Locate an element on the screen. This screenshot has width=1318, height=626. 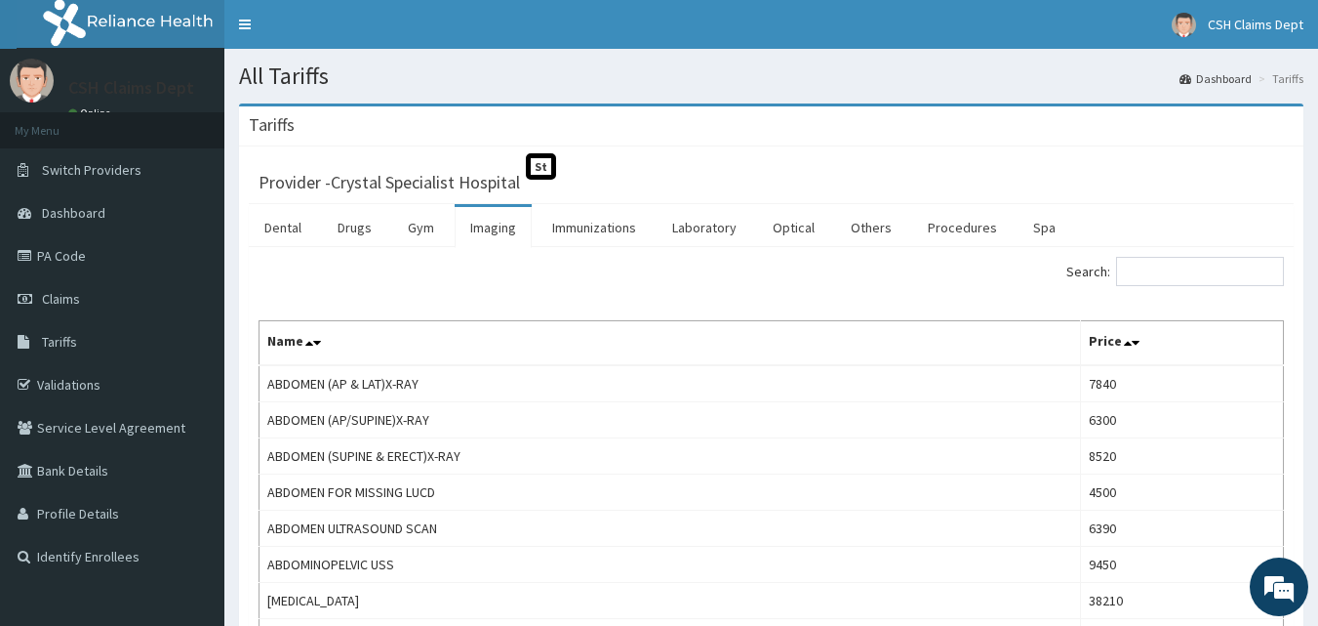
a: Optical is located at coordinates (793, 227).